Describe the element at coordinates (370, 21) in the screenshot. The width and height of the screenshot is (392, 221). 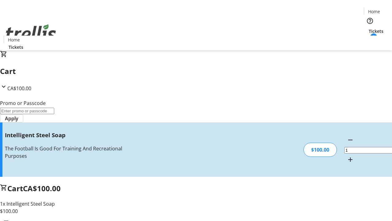
I see `button: Help` at that location.